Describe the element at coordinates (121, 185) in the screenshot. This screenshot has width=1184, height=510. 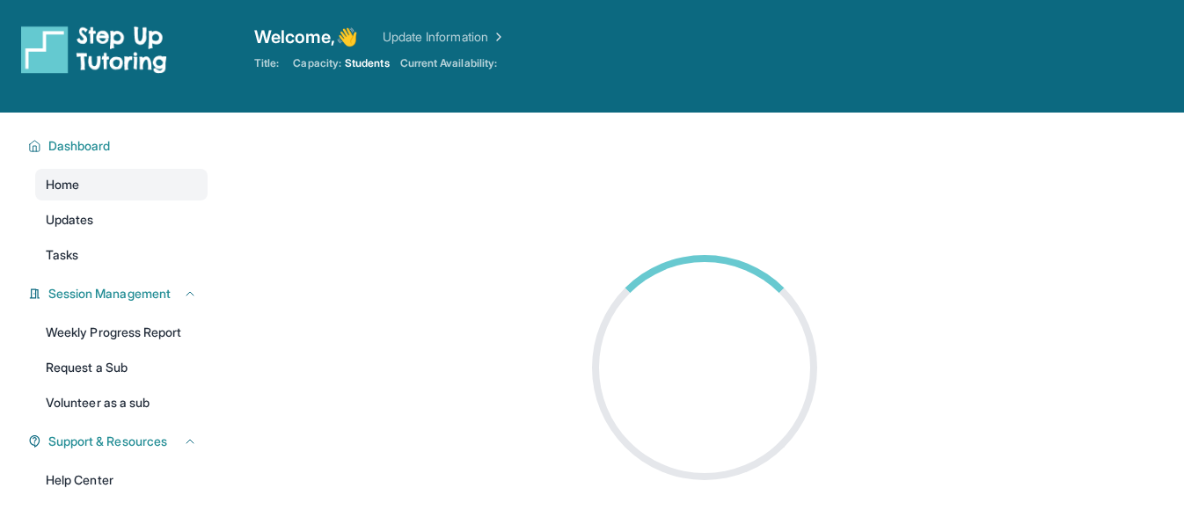
I see `a: Home` at that location.